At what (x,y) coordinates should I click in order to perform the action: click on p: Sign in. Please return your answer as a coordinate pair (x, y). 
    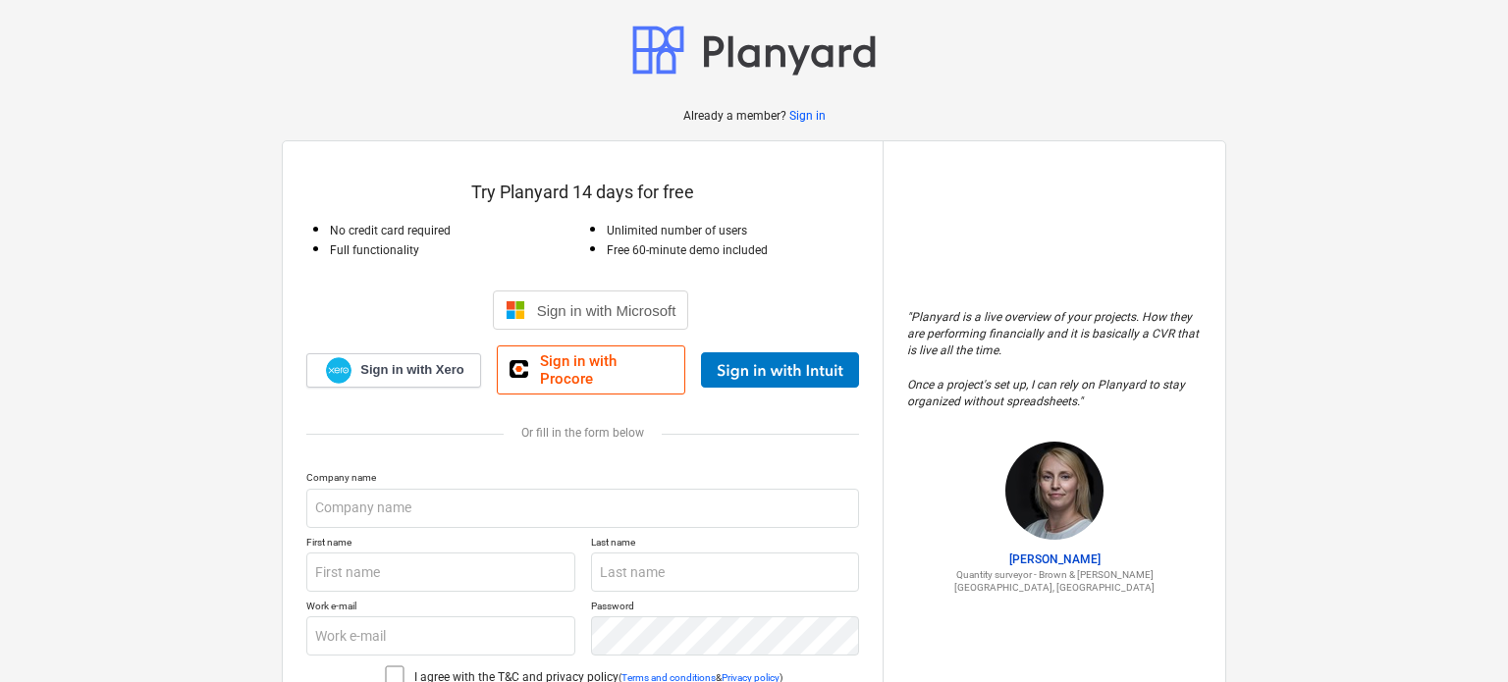
    Looking at the image, I should click on (807, 116).